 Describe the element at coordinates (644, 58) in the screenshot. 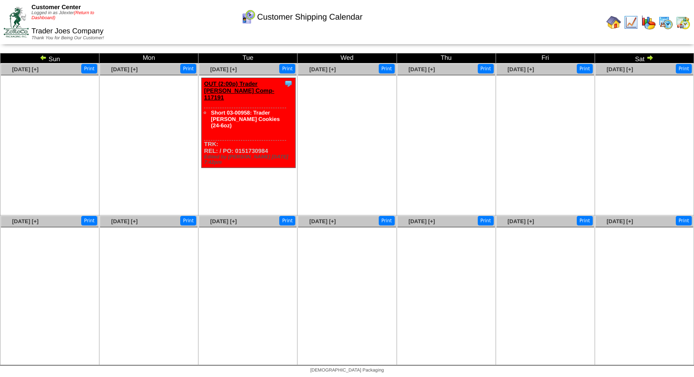

I see `td: Sat` at that location.